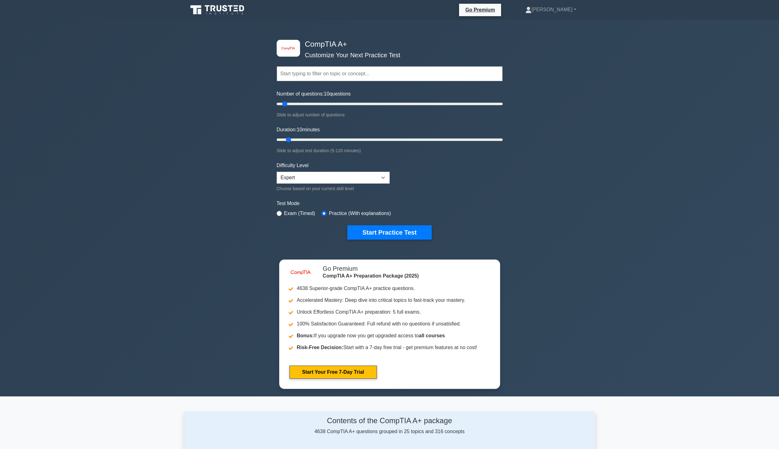  I want to click on label: Number of questions: questions, so click(314, 94).